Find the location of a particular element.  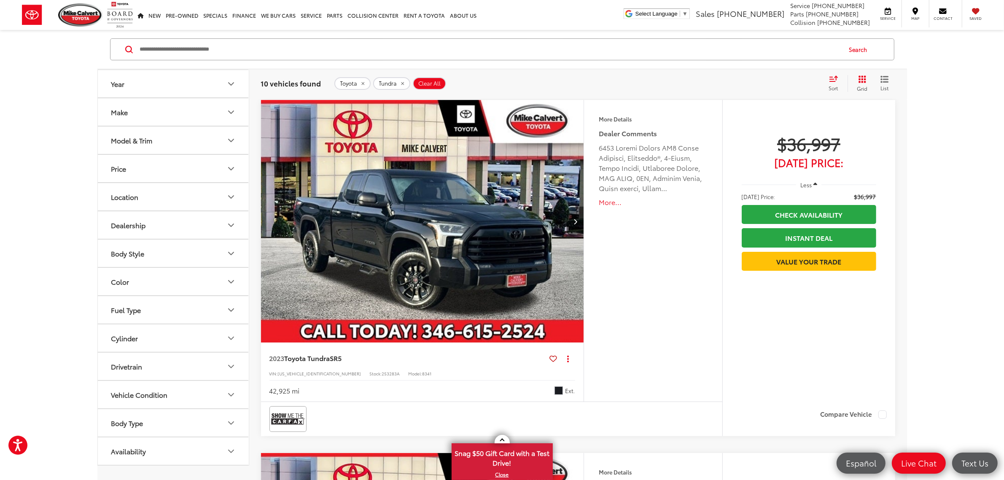

span: Snag $50 Gift Card with a Test Drive! is located at coordinates (502, 457).